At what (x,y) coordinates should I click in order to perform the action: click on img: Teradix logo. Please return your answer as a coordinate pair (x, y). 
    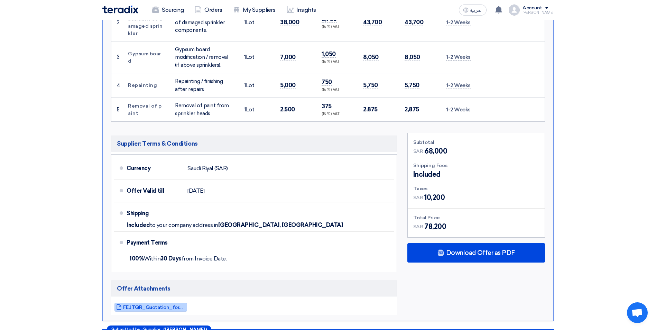
    Looking at the image, I should click on (120, 9).